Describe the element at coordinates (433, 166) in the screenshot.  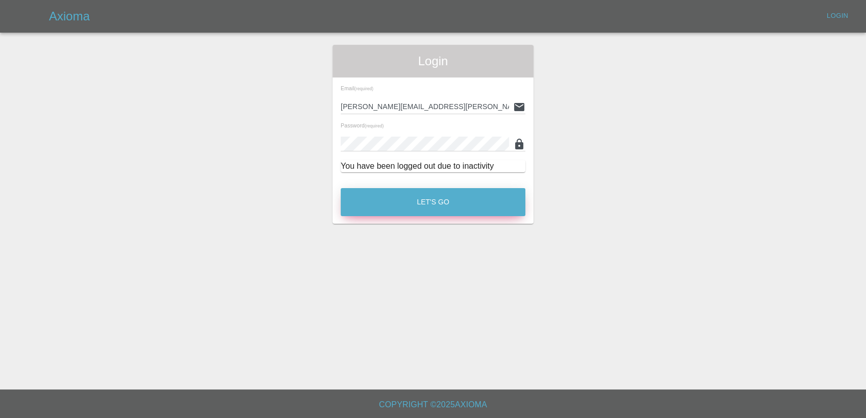
I see `div: You have been logged out due to inactivity` at that location.